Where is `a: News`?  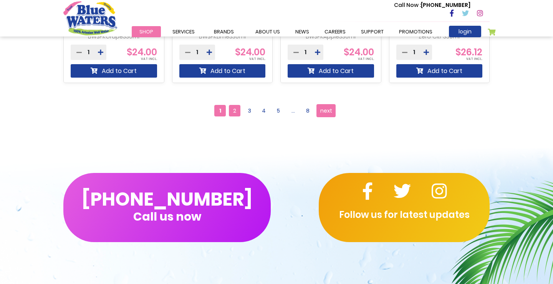
a: News is located at coordinates (302, 31).